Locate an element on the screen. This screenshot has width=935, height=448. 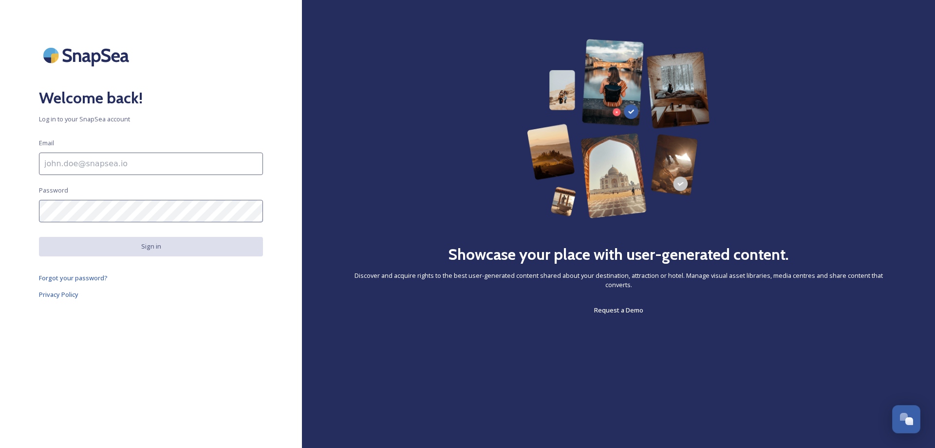
button: Sign in is located at coordinates (151, 246).